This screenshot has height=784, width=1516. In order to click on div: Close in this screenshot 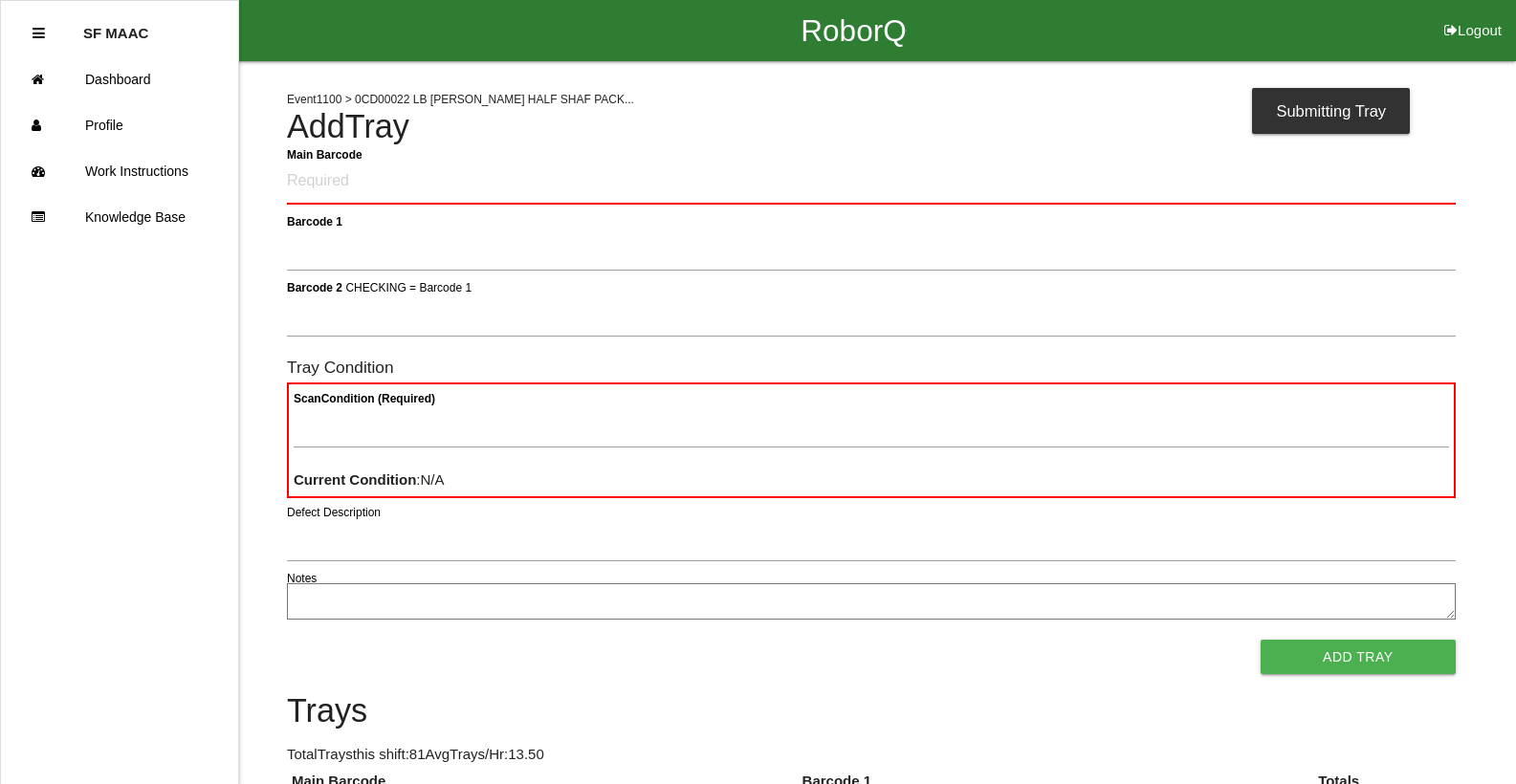, I will do `click(38, 33)`.